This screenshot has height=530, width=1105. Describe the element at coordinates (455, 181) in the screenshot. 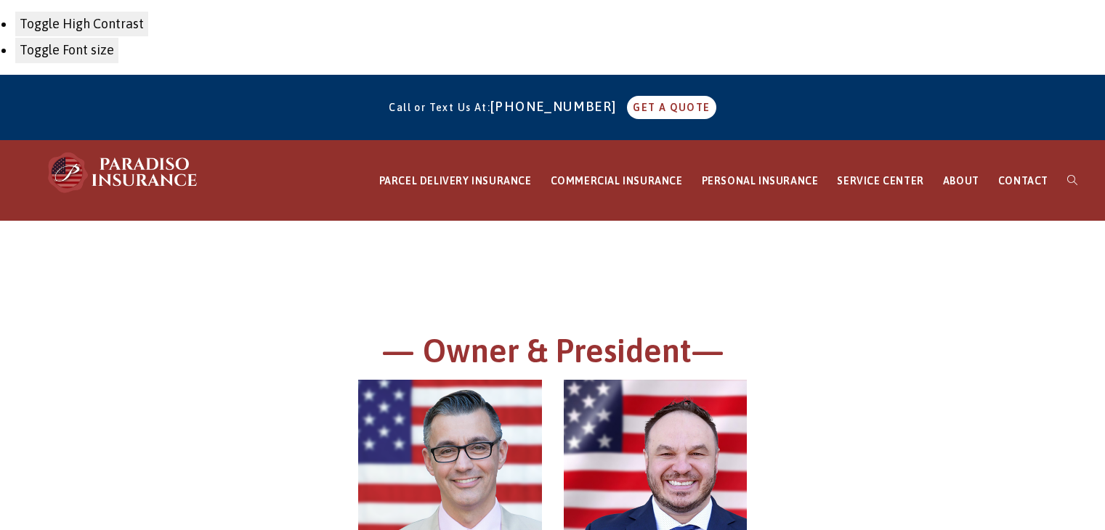

I see `span: PARCEL DELIVERY INSURANCE` at that location.